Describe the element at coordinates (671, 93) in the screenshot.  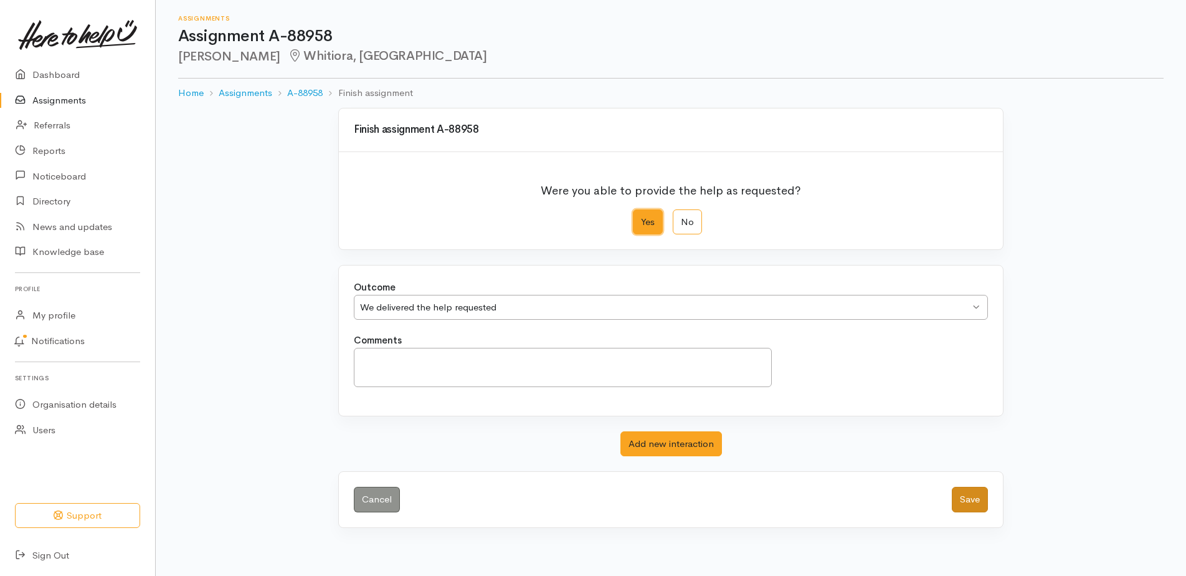
I see `nav: breadcrumb` at that location.